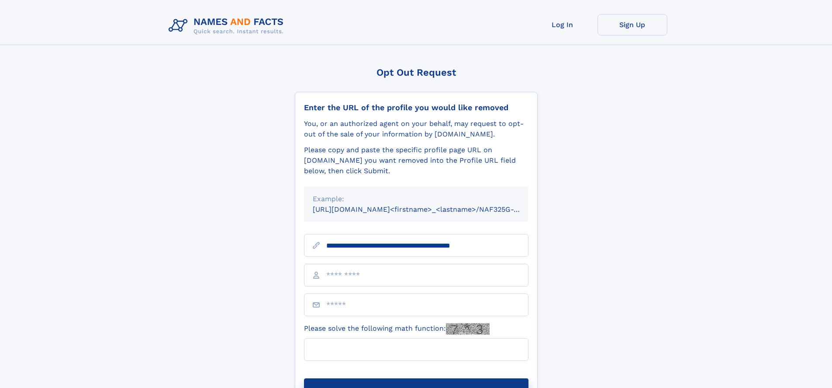  I want to click on label: Please solve the following math function:, so click(397, 329).